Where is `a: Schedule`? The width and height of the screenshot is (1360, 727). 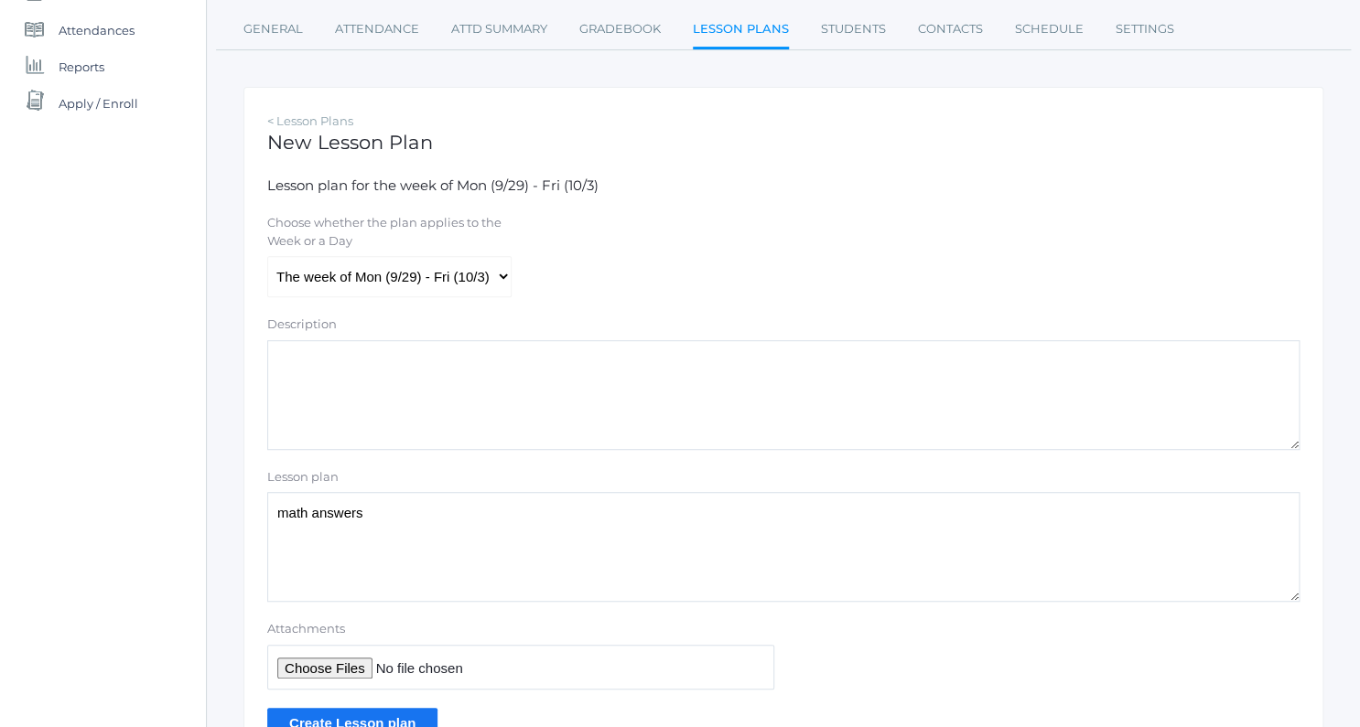
a: Schedule is located at coordinates (1049, 29).